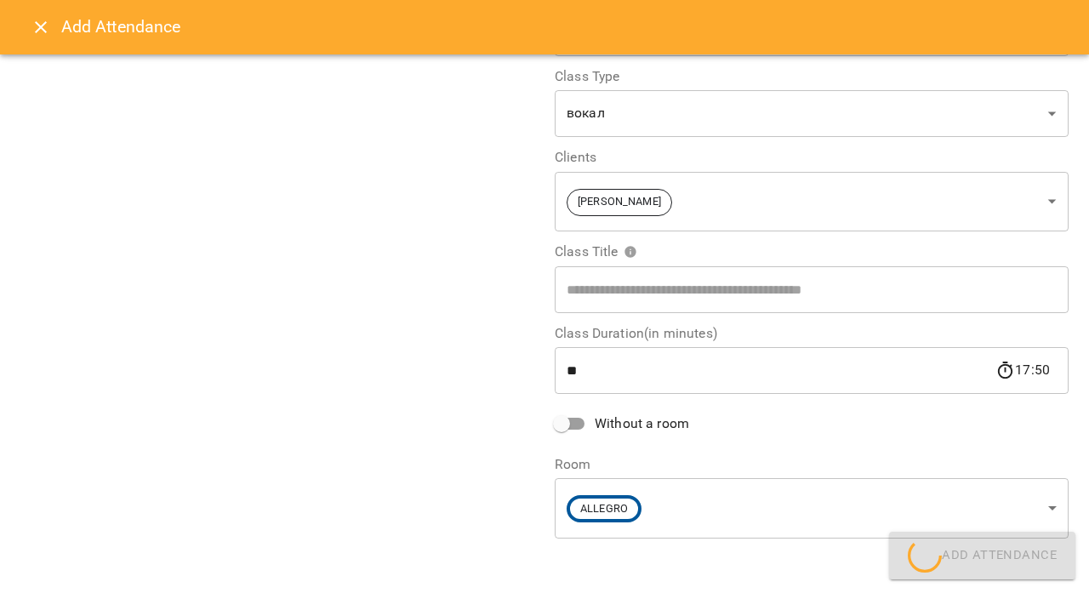  I want to click on span: Class Title, so click(595, 252).